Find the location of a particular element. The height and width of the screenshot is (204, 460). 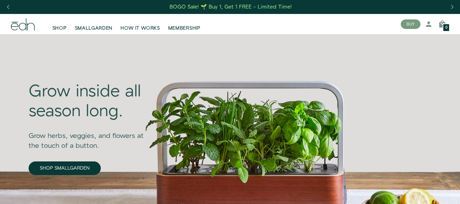

a: SHOP SMALLGARDEN is located at coordinates (65, 168).